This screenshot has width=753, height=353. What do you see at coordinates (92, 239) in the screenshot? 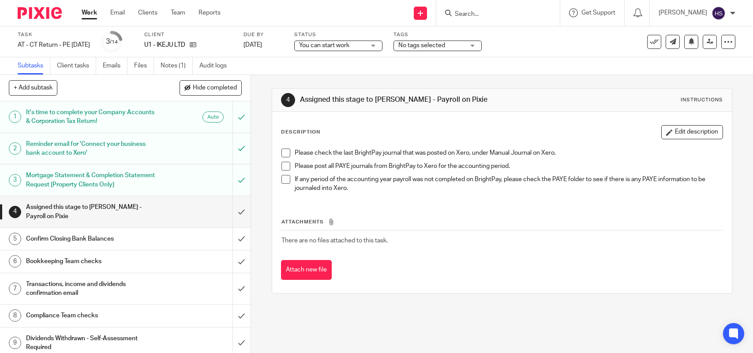
I see `h1: Confirm Closing Bank Balances` at bounding box center [92, 239].